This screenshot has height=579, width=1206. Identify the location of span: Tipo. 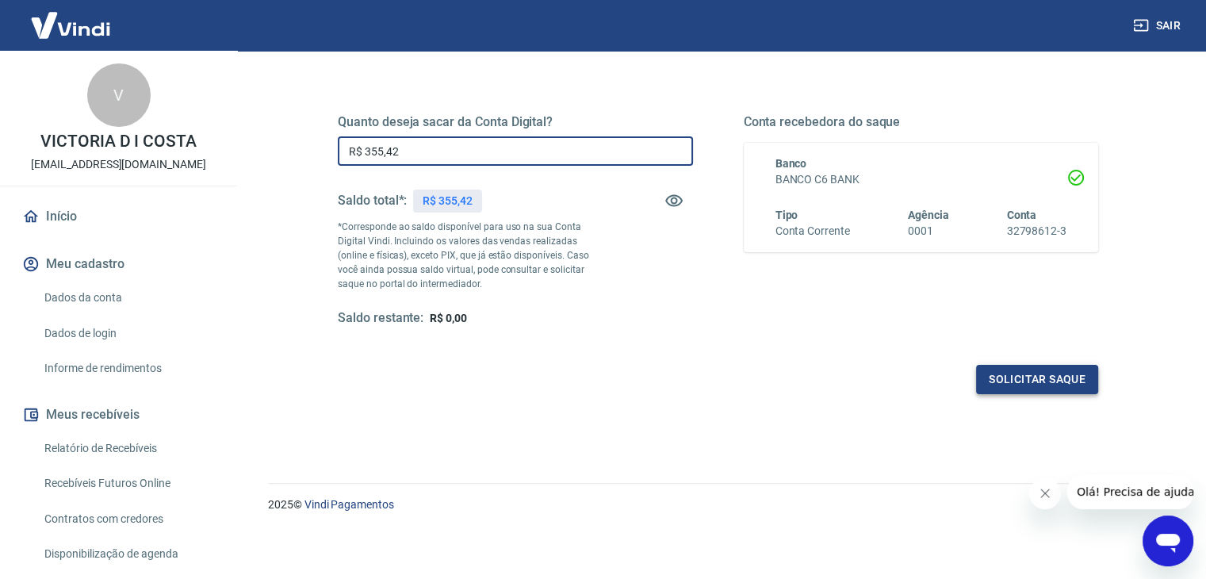
(786, 215).